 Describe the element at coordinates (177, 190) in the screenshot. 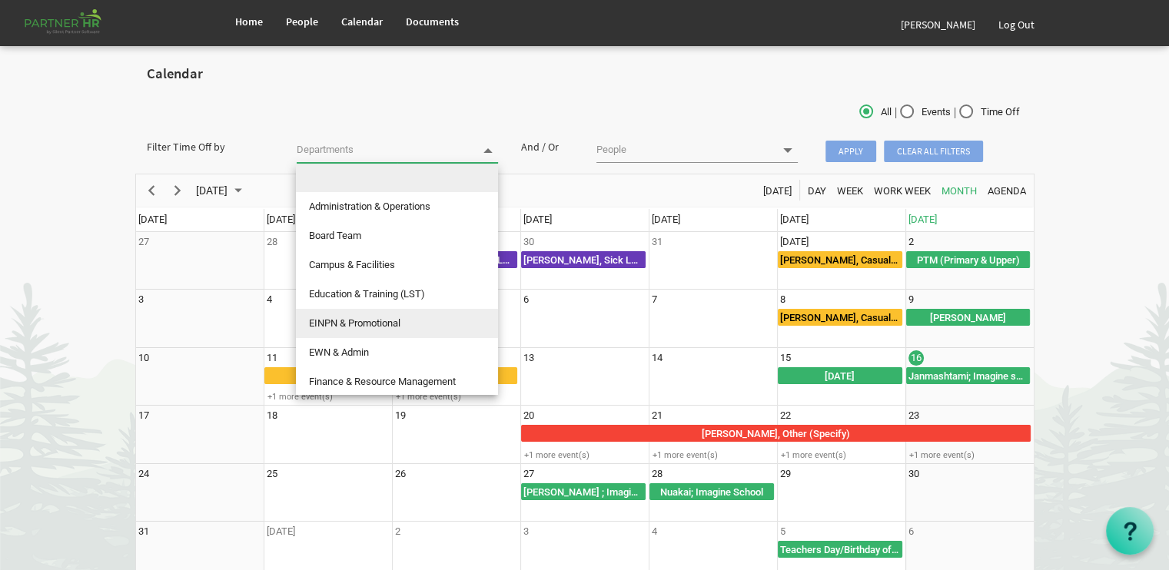

I see `button: Next` at that location.